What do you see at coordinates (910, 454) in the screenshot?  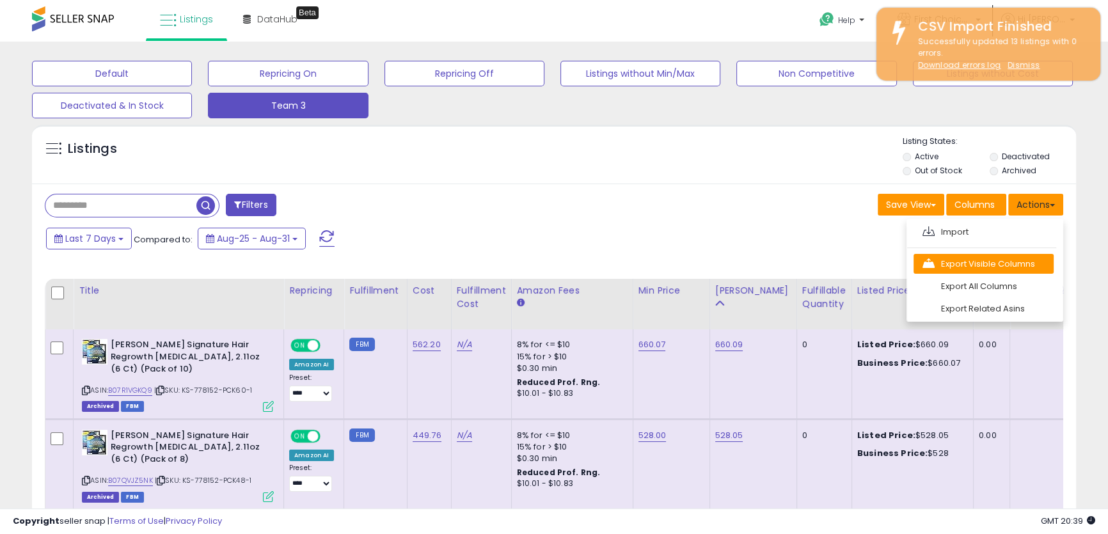 I see `div: $528` at bounding box center [910, 454].